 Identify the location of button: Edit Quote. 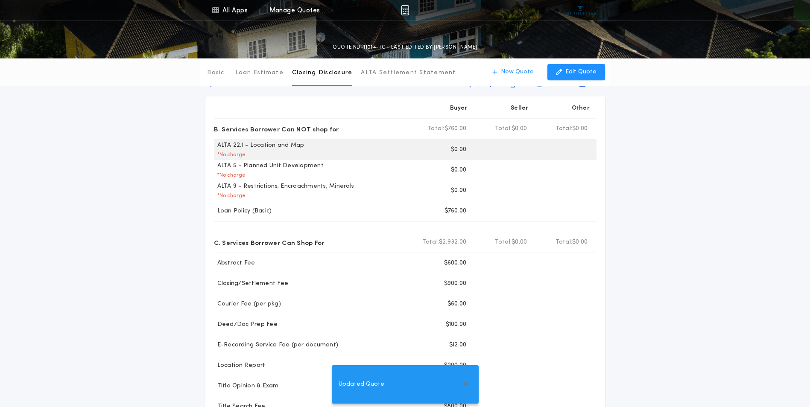
(576, 72).